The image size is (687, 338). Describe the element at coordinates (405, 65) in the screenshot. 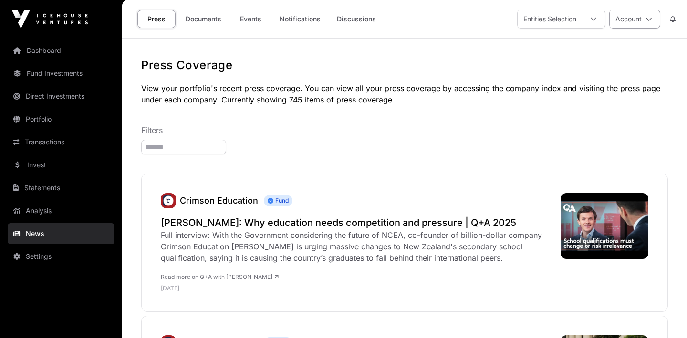

I see `h1: Press Coverage` at that location.